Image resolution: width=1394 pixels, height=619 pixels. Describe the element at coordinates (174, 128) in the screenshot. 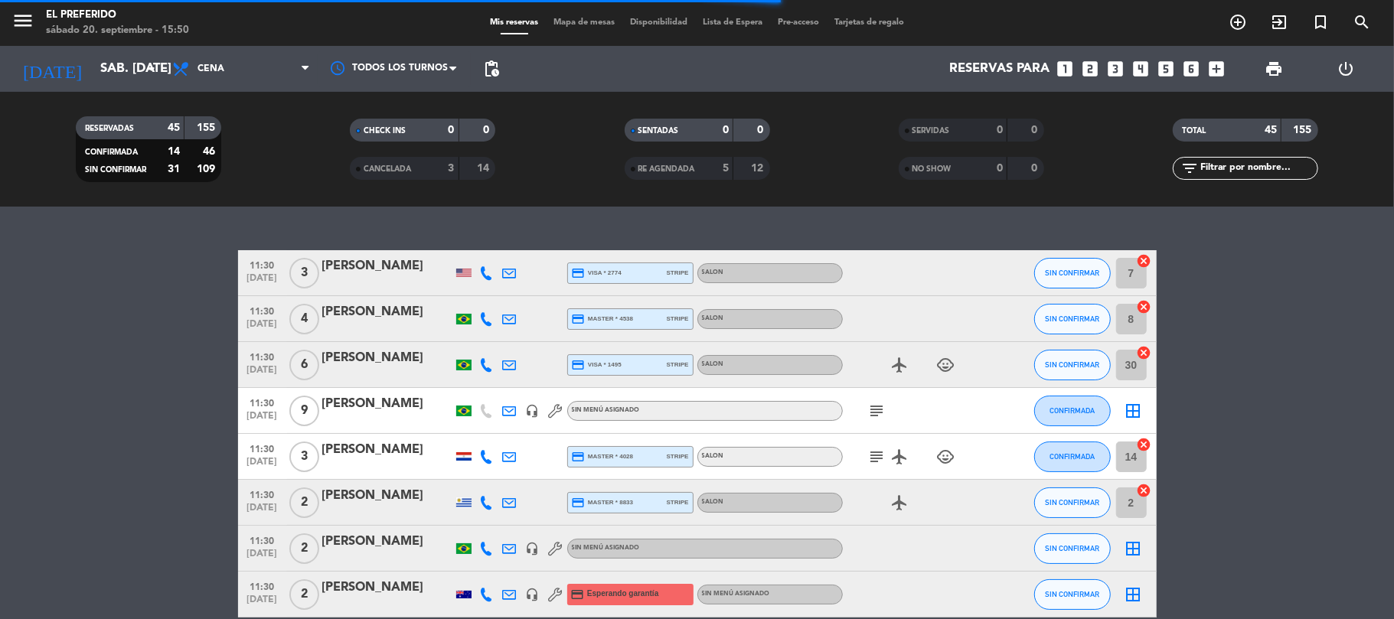

I see `strong: 45` at that location.